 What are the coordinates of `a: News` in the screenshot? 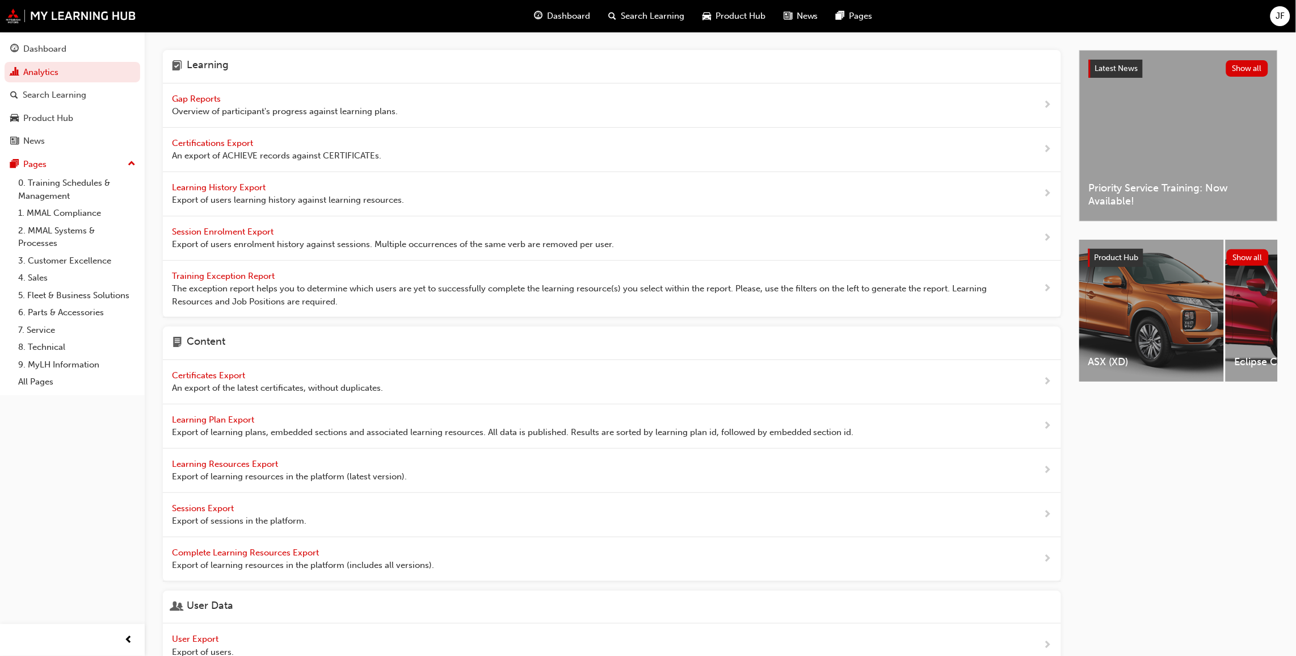 It's located at (72, 141).